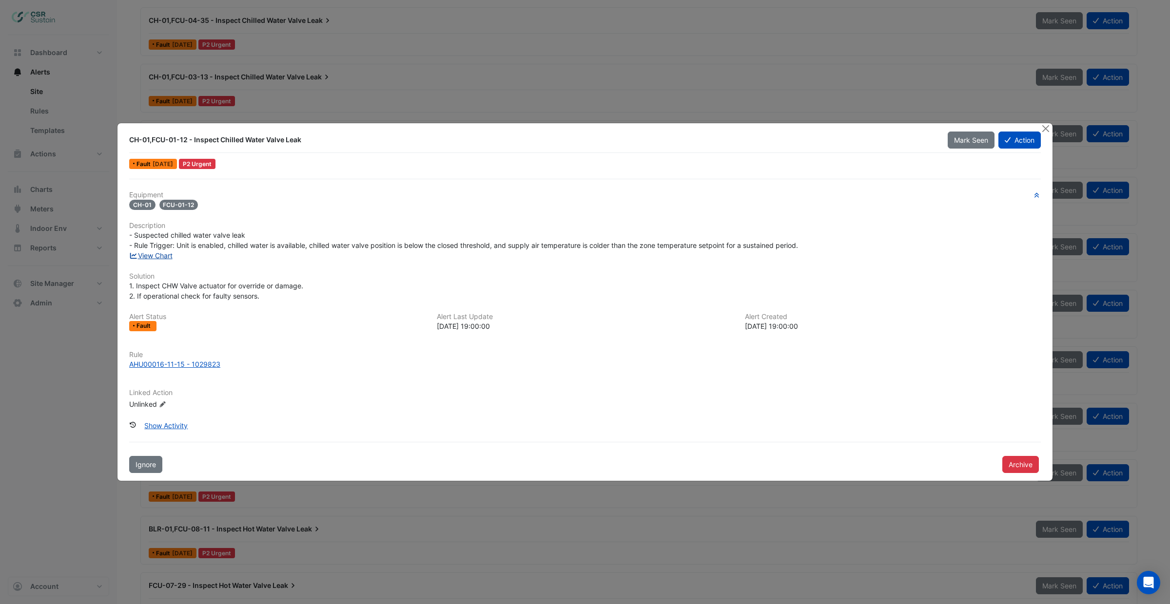 This screenshot has width=1170, height=604. Describe the element at coordinates (892, 317) in the screenshot. I see `h6: Alert Created` at that location.